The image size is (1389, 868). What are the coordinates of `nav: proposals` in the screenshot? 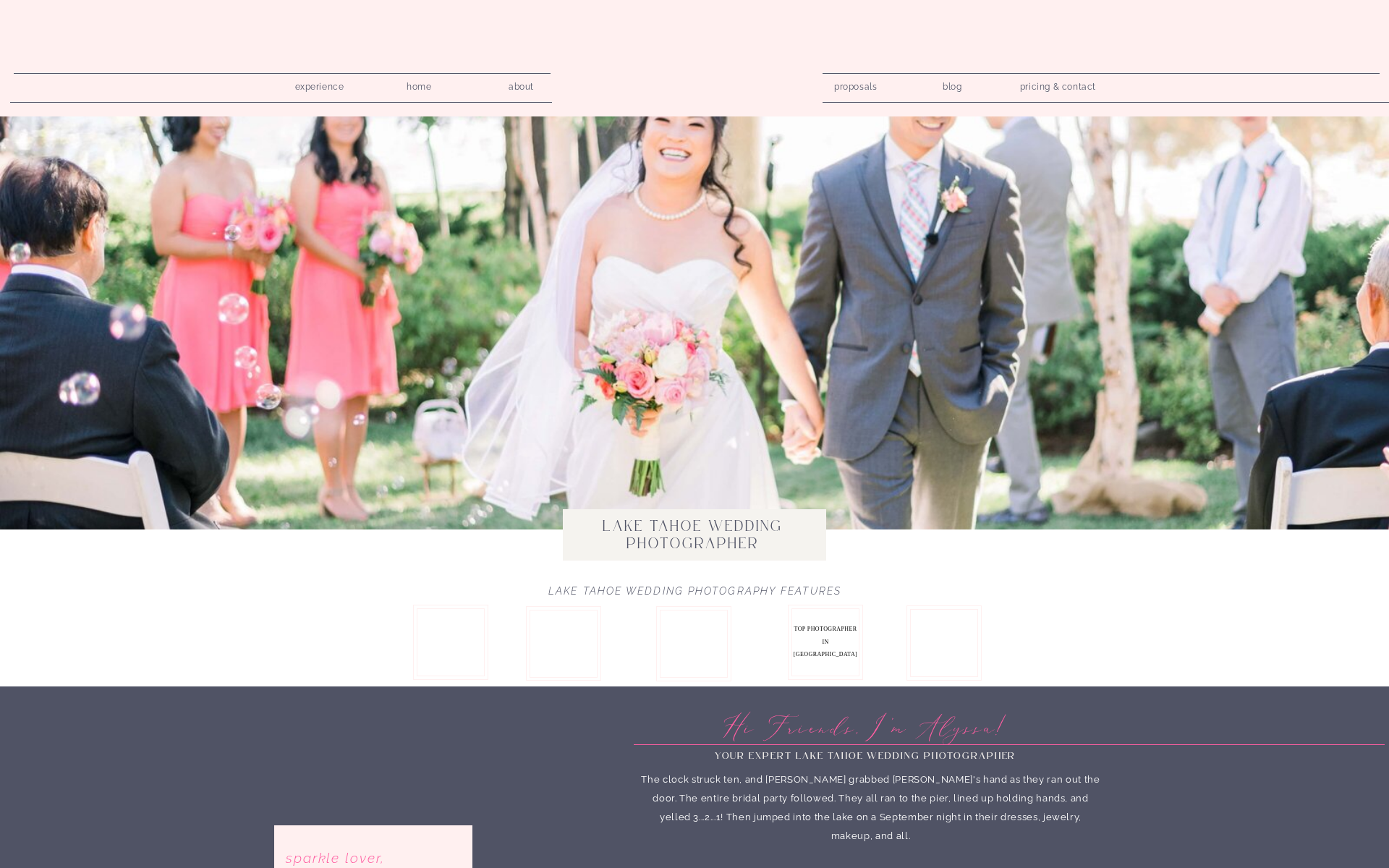 It's located at (855, 84).